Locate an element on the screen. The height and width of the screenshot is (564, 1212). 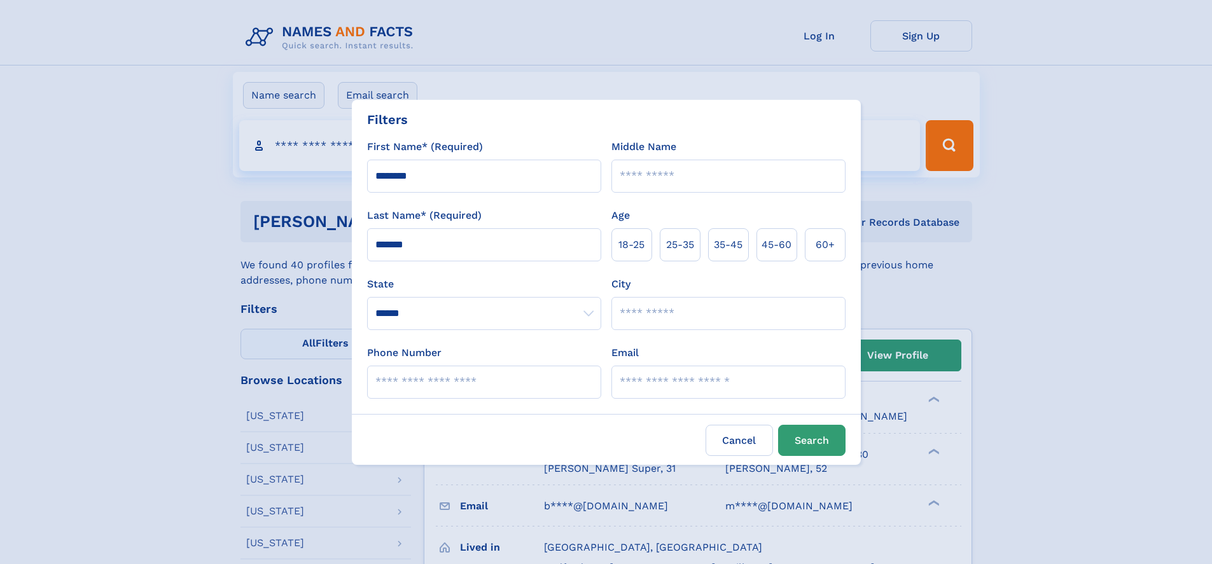
button: Search is located at coordinates (812, 440).